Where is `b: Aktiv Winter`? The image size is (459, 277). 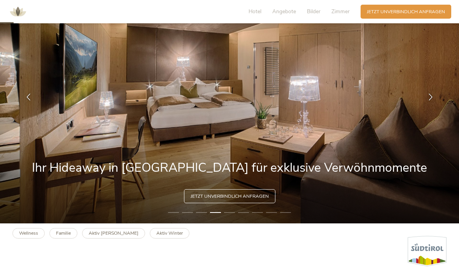 b: Aktiv Winter is located at coordinates (170, 234).